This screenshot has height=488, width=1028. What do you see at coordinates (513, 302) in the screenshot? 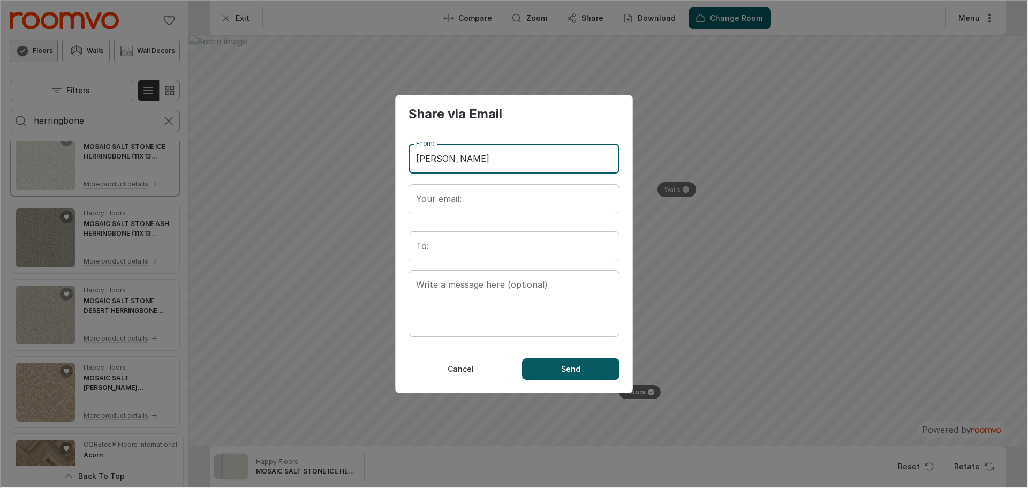
I see `div: Write a message here (optional)` at bounding box center [513, 302].